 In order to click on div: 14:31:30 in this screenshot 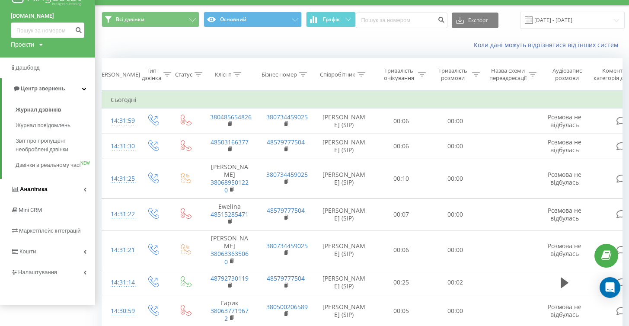, I will do `click(119, 146)`.